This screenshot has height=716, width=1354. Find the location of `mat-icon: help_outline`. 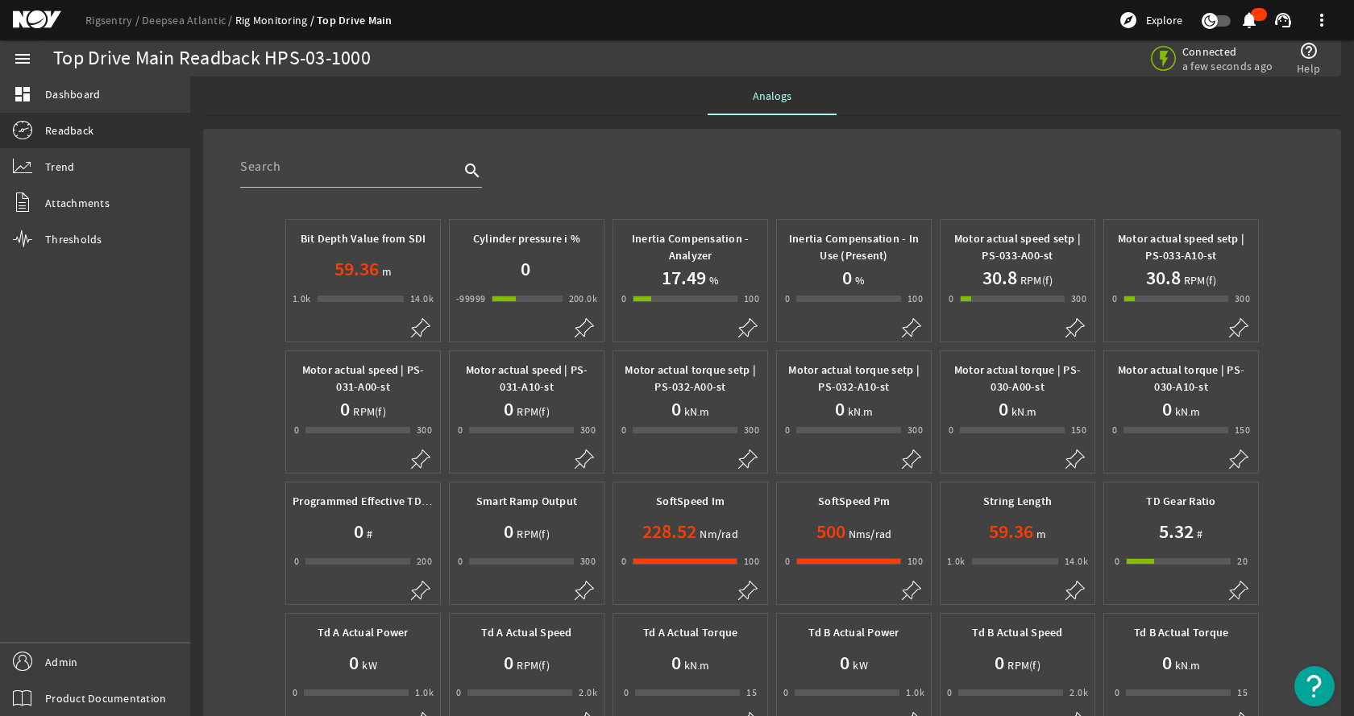

mat-icon: help_outline is located at coordinates (1308, 51).